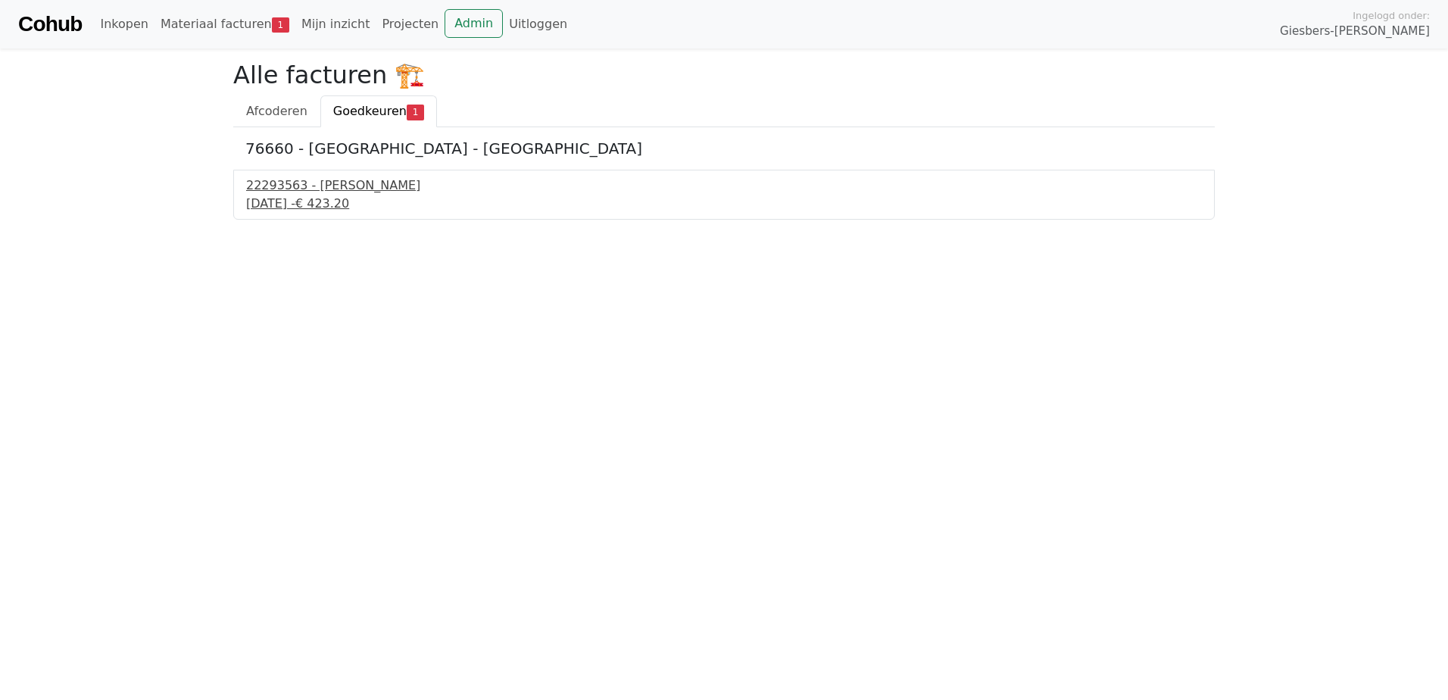  I want to click on a: Inkopen, so click(123, 24).